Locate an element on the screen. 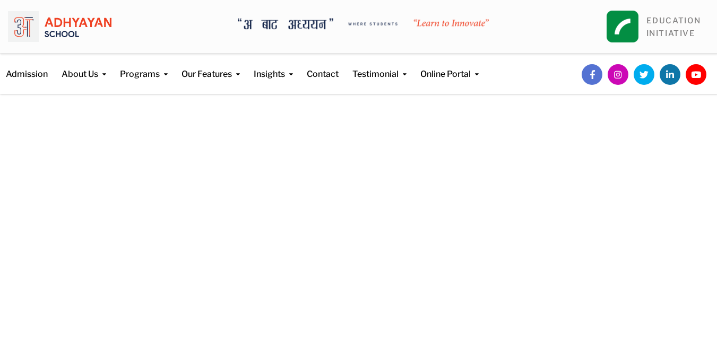  a: About Us is located at coordinates (84, 67).